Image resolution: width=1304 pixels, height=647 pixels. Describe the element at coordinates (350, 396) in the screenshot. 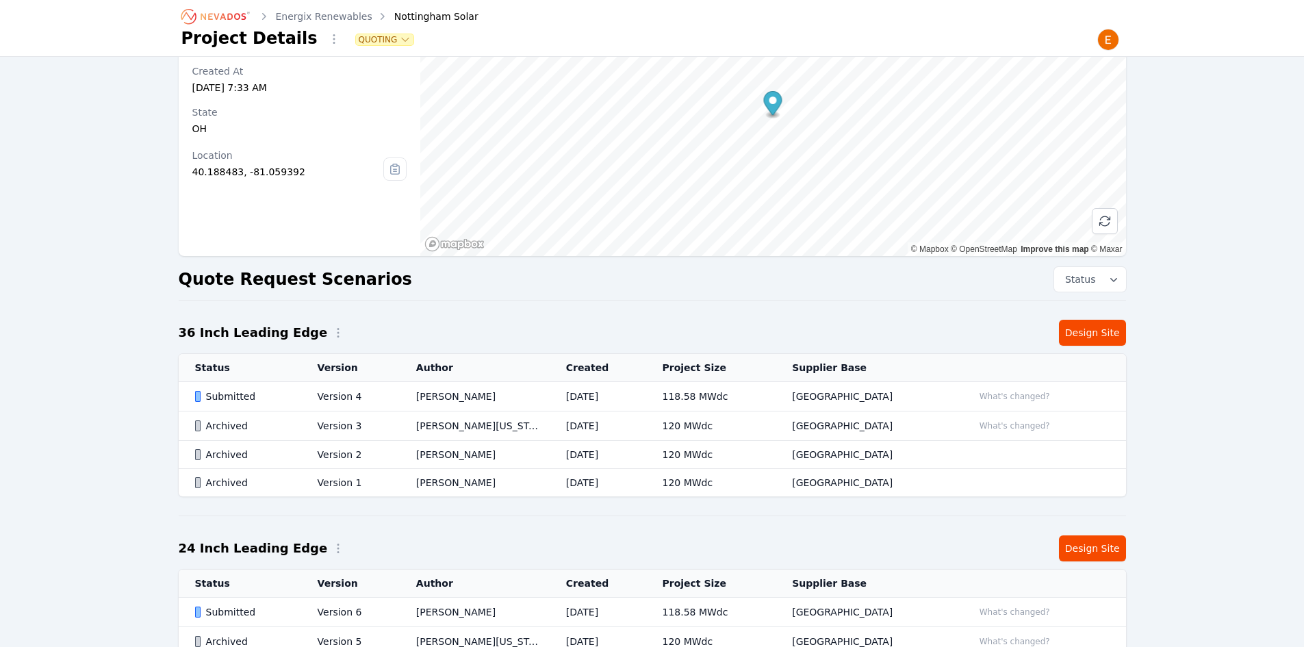

I see `td: Version 4` at that location.